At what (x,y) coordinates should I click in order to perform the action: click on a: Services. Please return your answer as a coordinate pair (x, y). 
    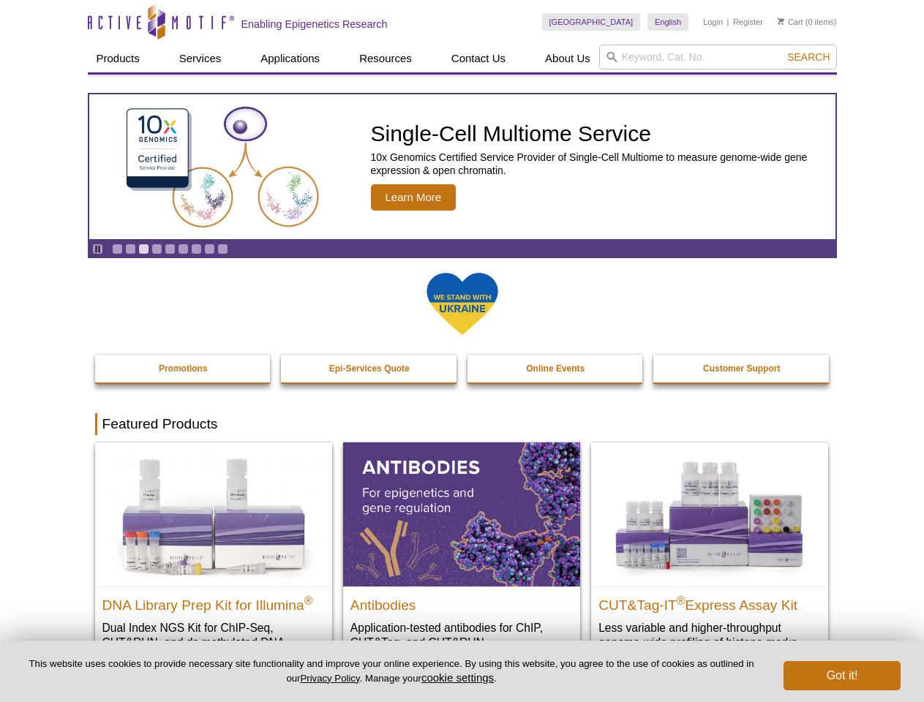
    Looking at the image, I should click on (200, 59).